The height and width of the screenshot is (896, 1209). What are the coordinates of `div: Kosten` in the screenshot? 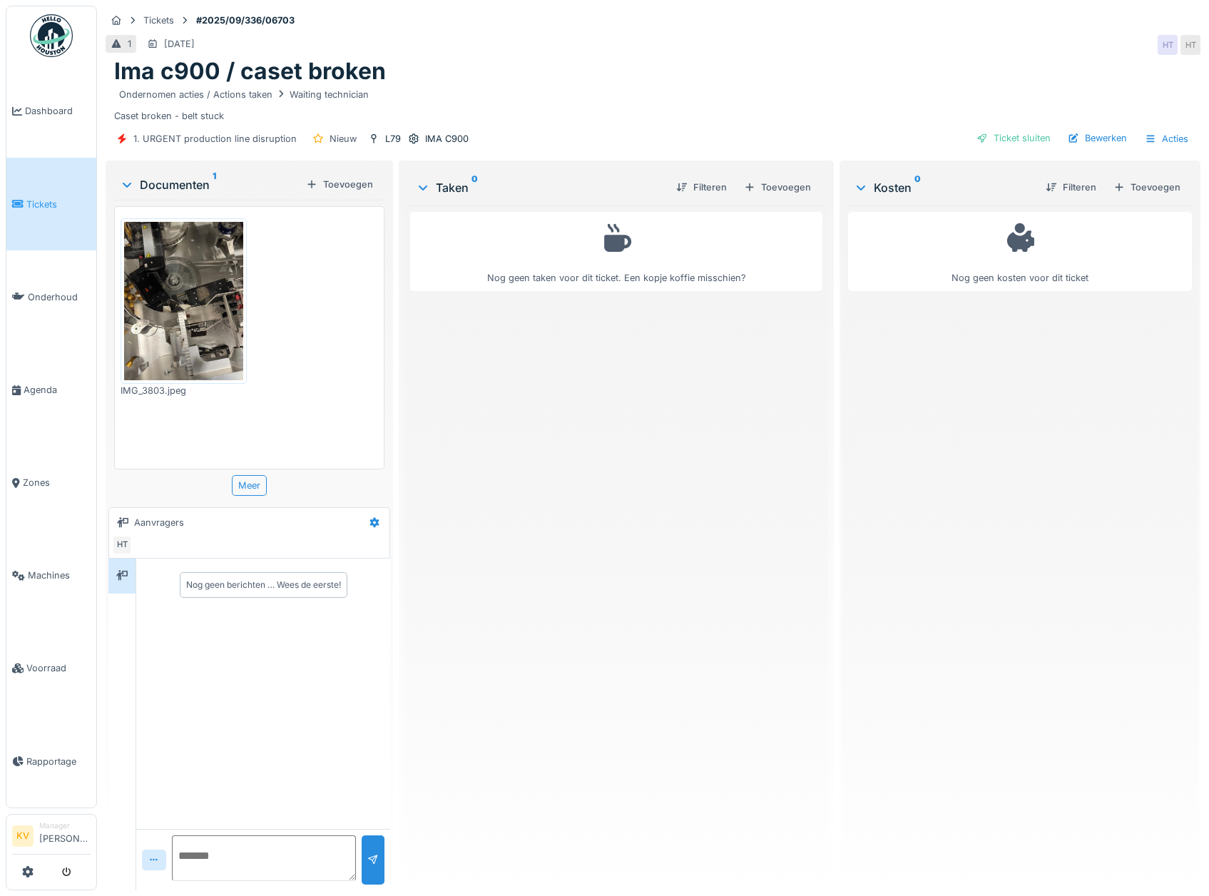 It's located at (944, 188).